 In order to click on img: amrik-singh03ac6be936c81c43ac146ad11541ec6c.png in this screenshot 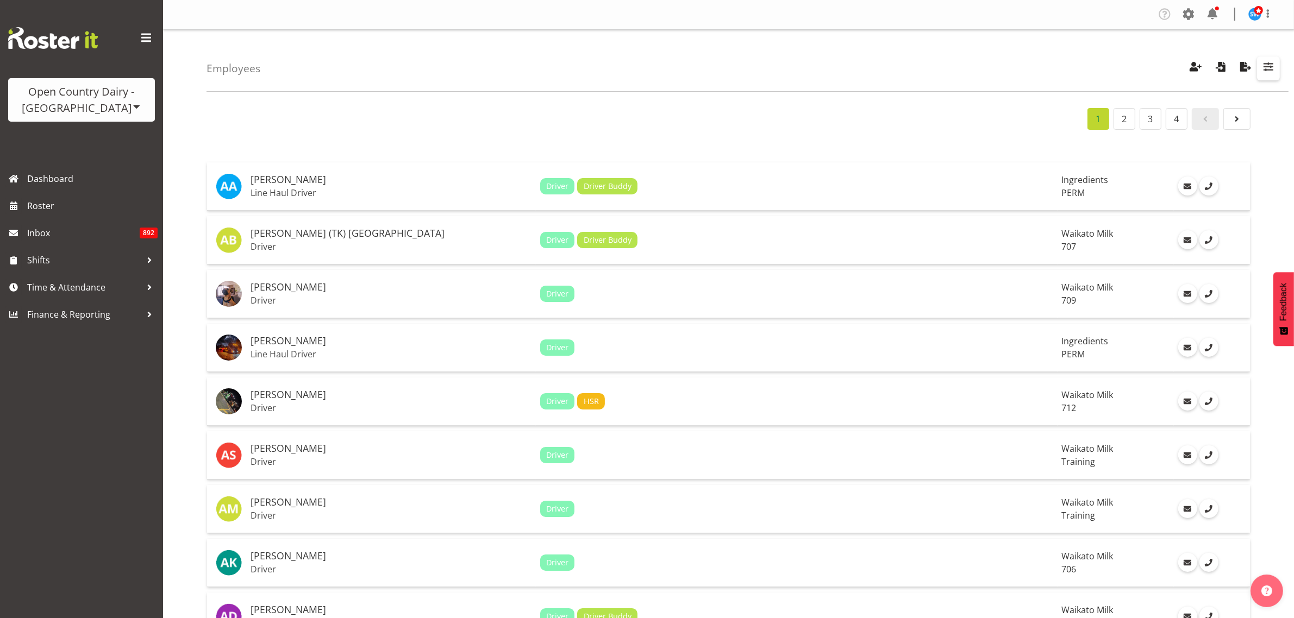, I will do `click(229, 402)`.